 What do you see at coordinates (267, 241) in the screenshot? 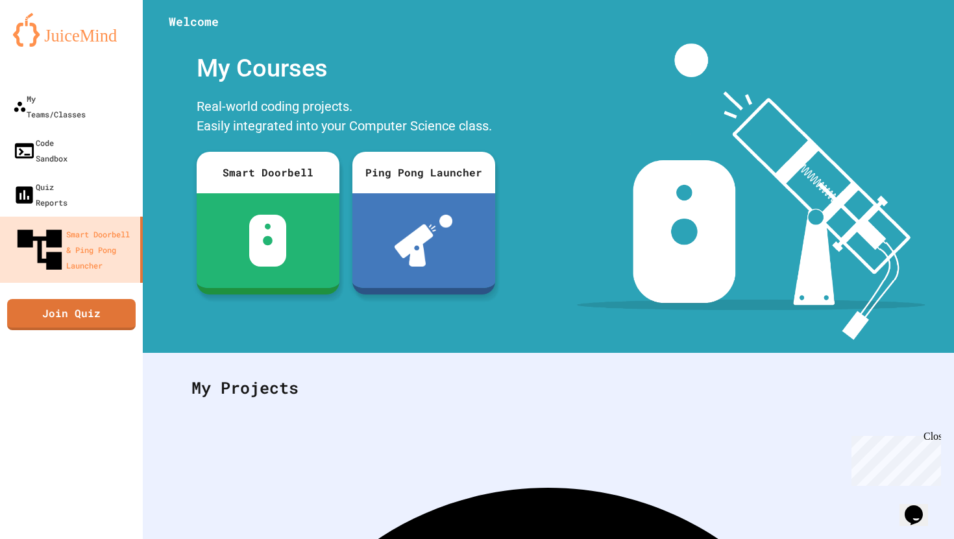
I see `img: sdb-white.svg` at bounding box center [267, 241].